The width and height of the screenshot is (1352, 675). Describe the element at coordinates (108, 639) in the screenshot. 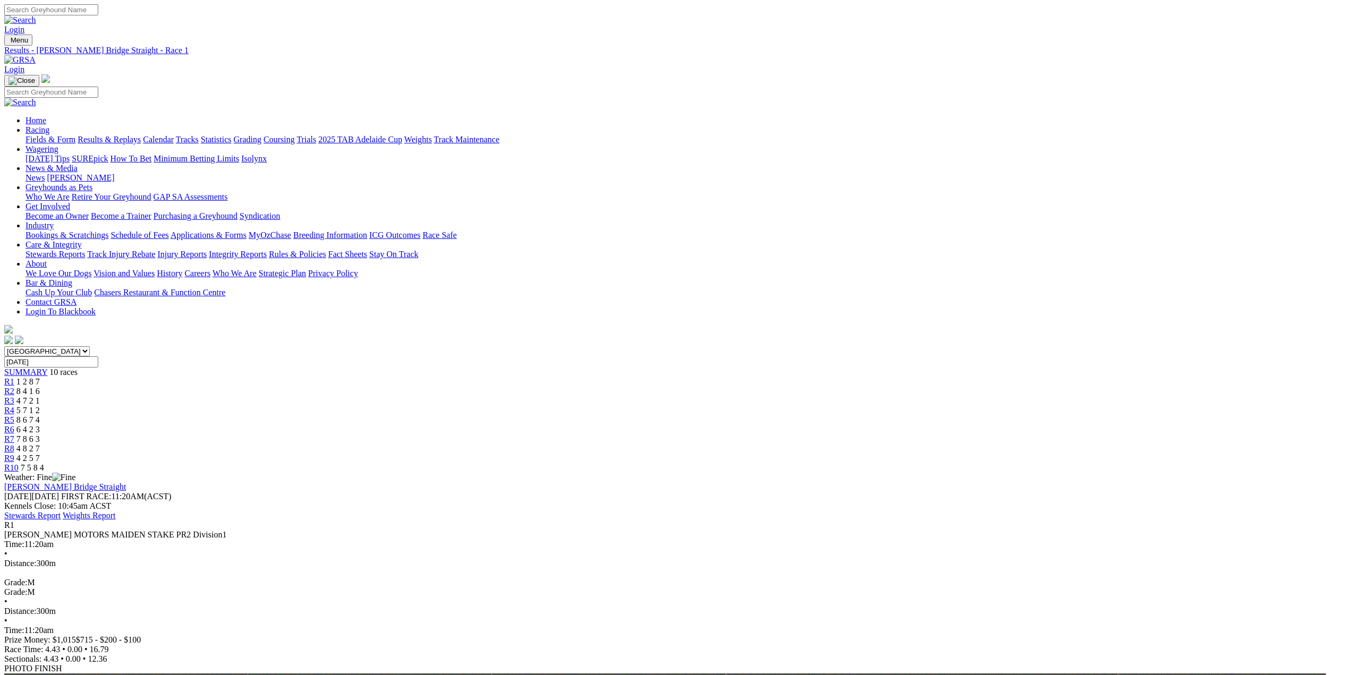

I see `span: $715 - $200 - $100` at that location.